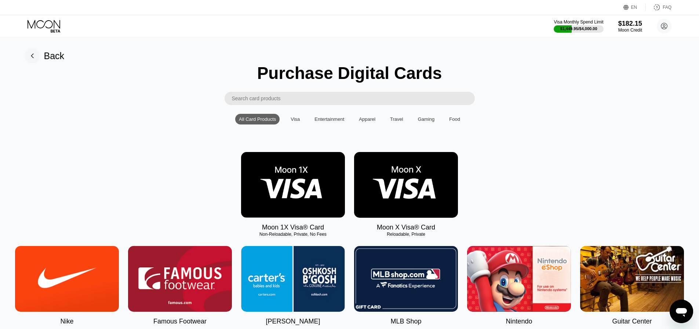 This screenshot has width=699, height=329. Describe the element at coordinates (293, 227) in the screenshot. I see `div: Moon 1X Visa® Card` at that location.